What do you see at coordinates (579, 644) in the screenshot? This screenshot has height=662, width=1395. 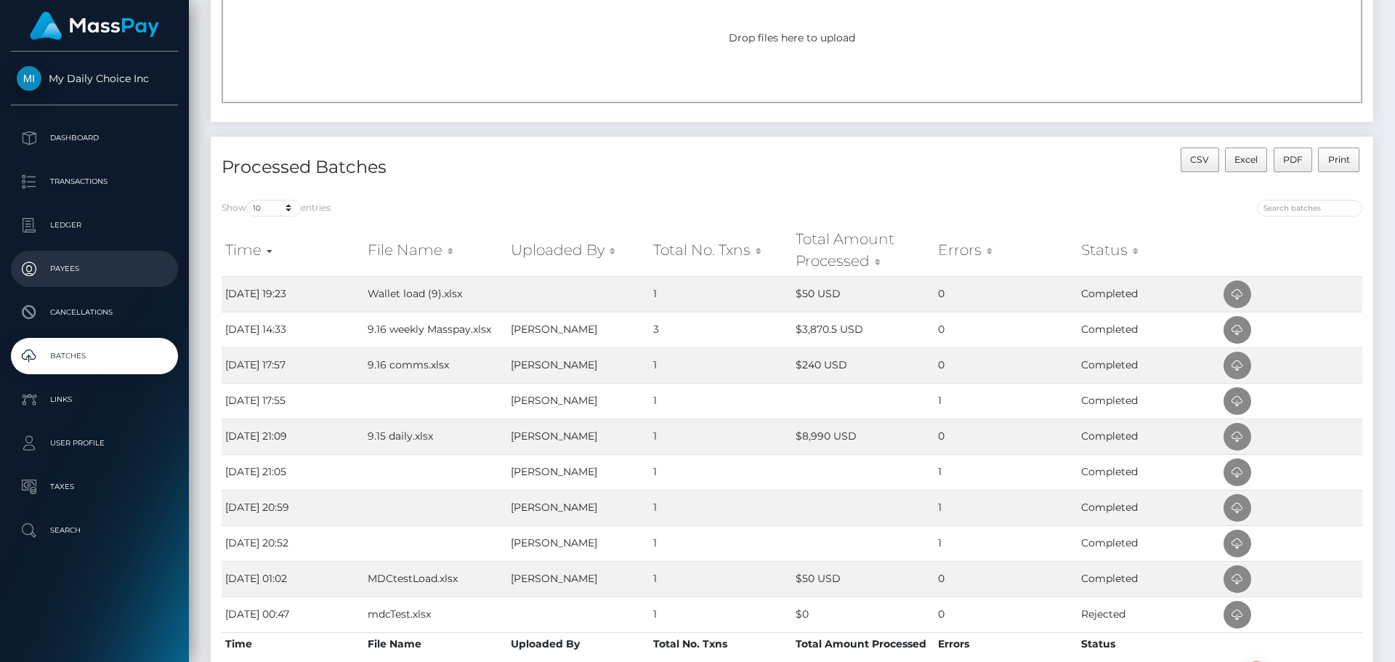 I see `th: Uploaded By` at bounding box center [579, 644].